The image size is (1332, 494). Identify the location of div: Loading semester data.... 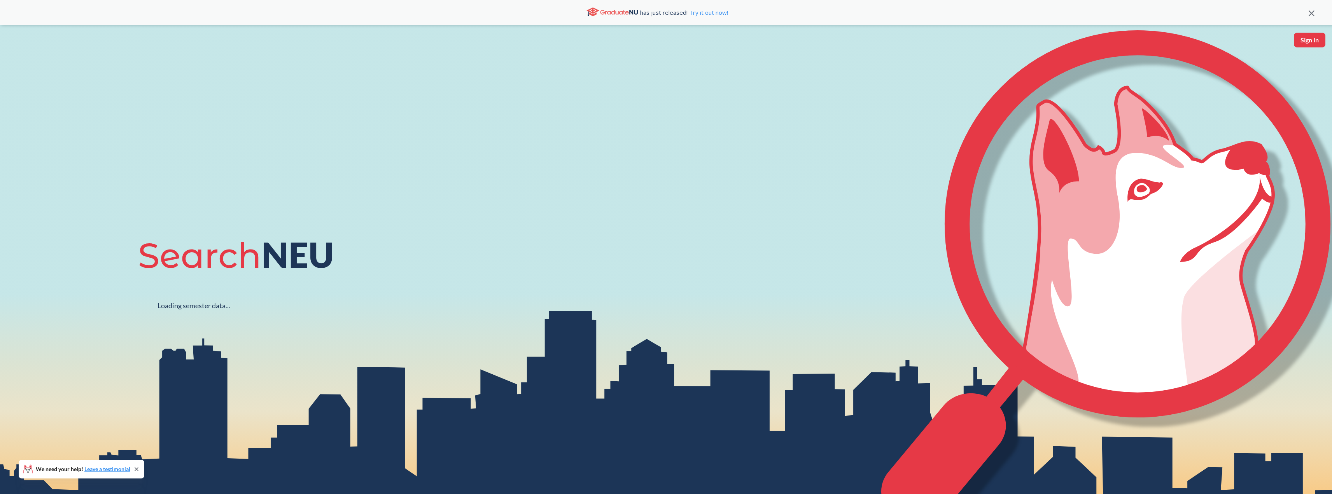
(194, 306).